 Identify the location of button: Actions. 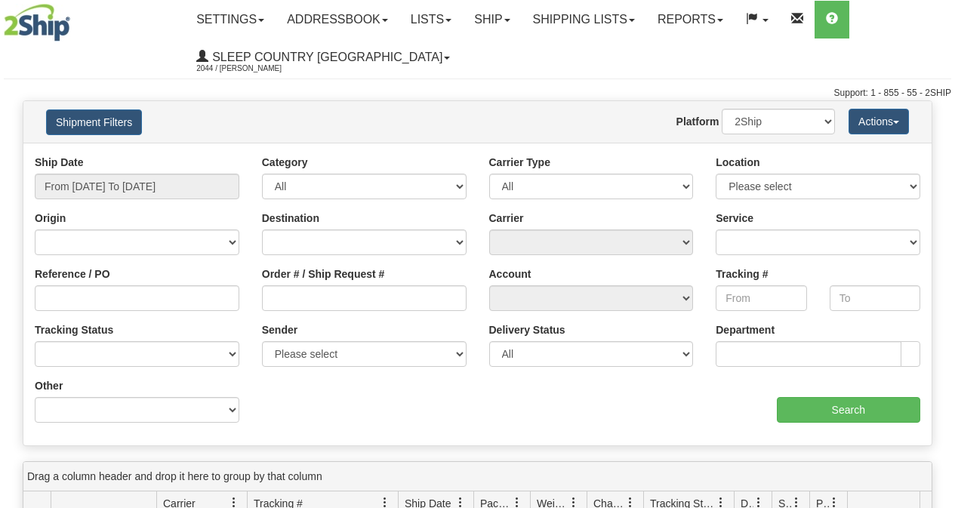
(879, 122).